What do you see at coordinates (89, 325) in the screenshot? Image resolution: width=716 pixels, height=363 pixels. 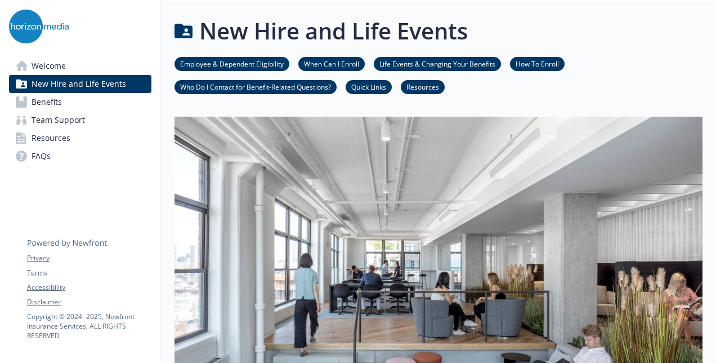 I see `p: Copyright © 2024 - 2025 , Newfront Insurance Services, ALL RIGHTS RESERVED` at bounding box center [89, 325].